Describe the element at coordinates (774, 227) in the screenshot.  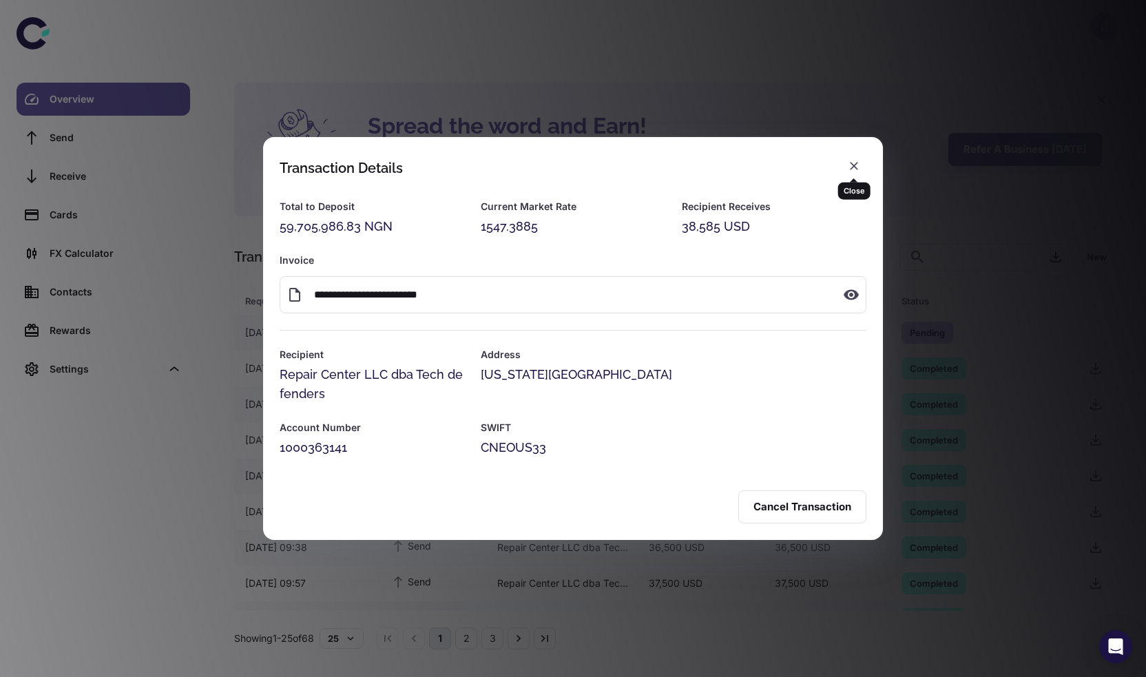
I see `div: 38,585 USD` at that location.